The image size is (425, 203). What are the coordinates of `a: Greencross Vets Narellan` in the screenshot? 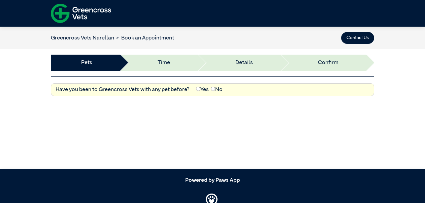 It's located at (82, 38).